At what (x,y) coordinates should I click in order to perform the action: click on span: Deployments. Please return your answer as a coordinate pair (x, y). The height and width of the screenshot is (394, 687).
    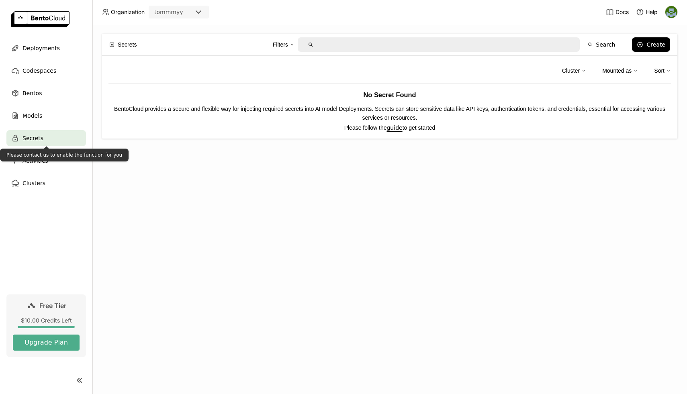
    Looking at the image, I should click on (41, 48).